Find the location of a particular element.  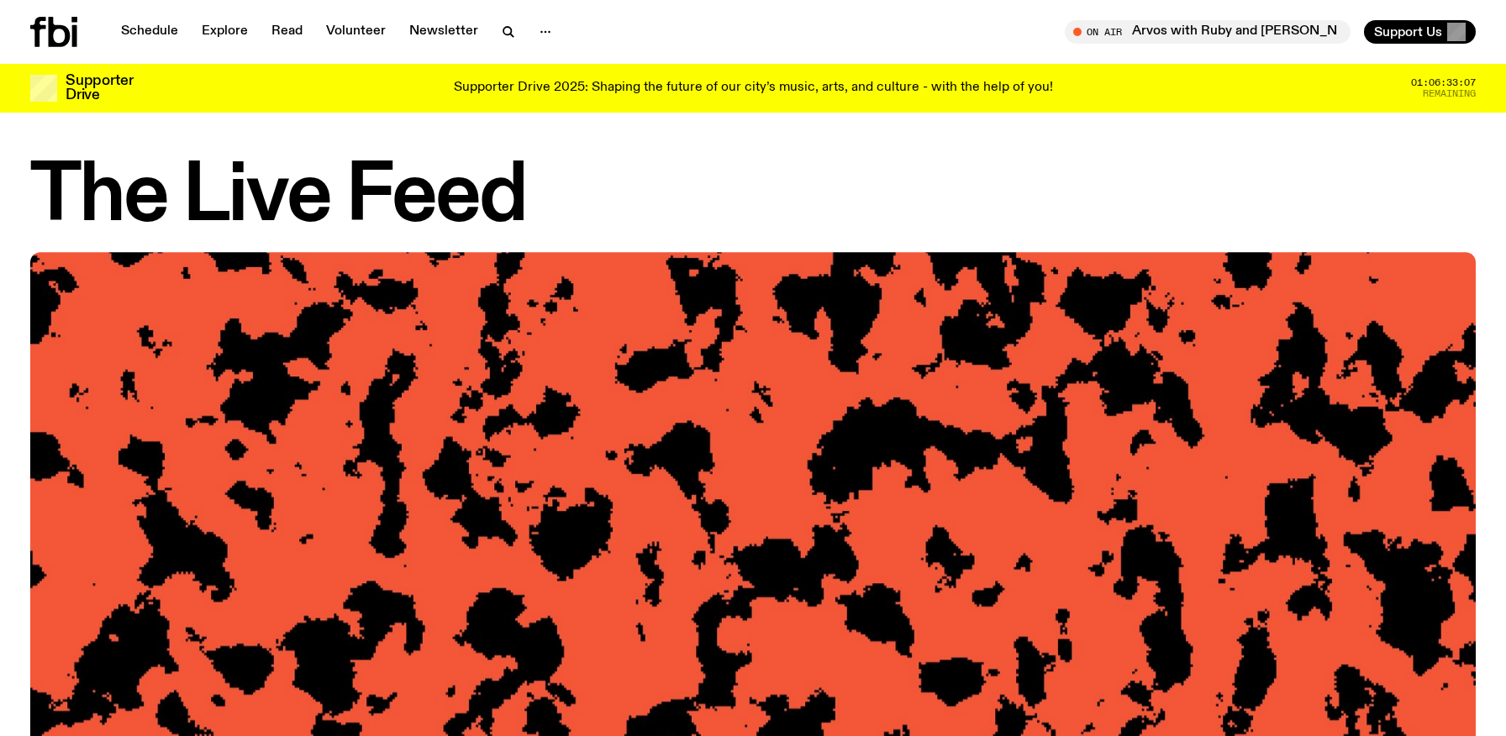

p: Supporter Drive 2025: Shaping the future of our city’s music, arts, and culture - with the help o... is located at coordinates (753, 88).